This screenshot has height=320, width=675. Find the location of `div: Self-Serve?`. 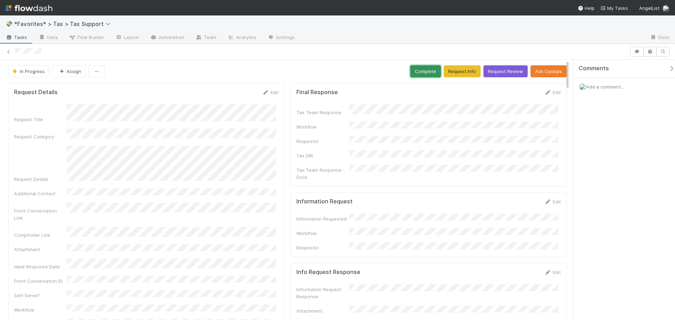

div: Self-Serve? is located at coordinates (40, 296).